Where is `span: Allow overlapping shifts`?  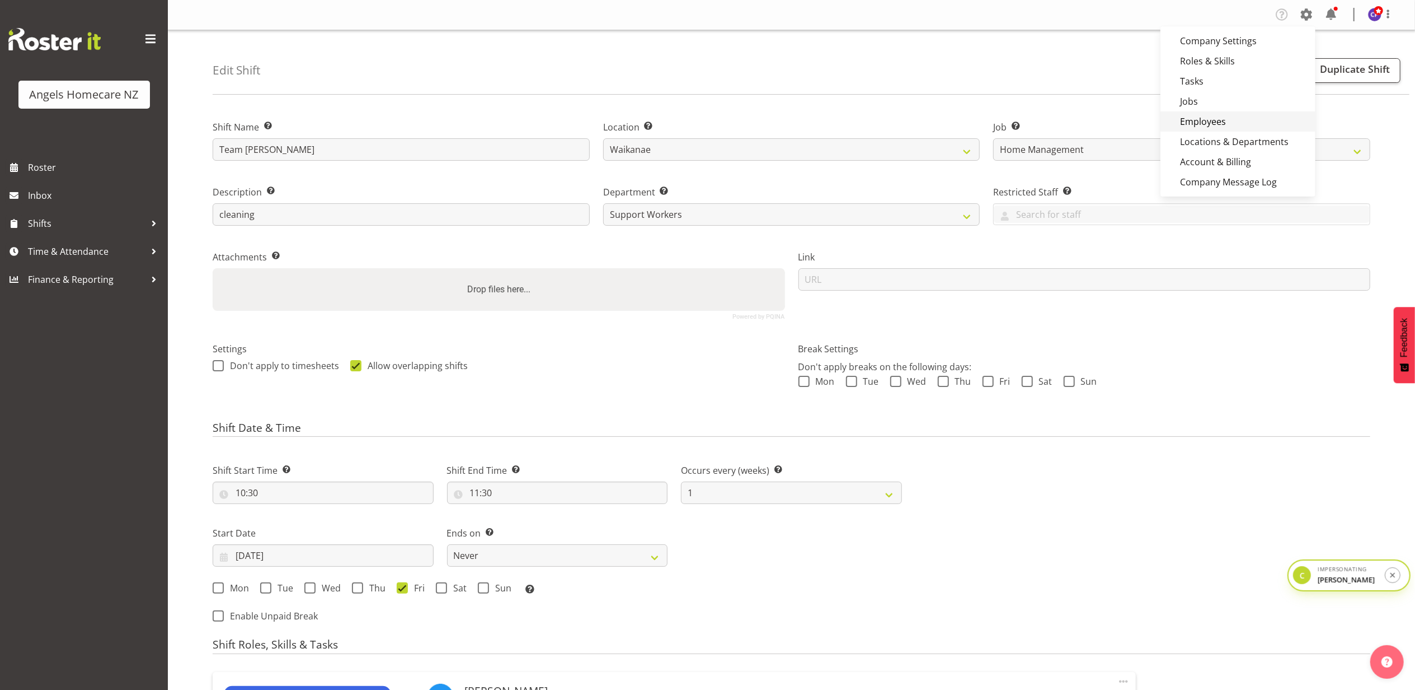 span: Allow overlapping shifts is located at coordinates (415, 365).